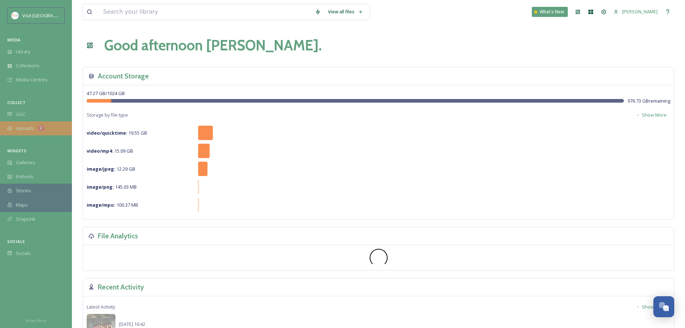 This screenshot has height=328, width=685. I want to click on span: 15.09 GB, so click(110, 151).